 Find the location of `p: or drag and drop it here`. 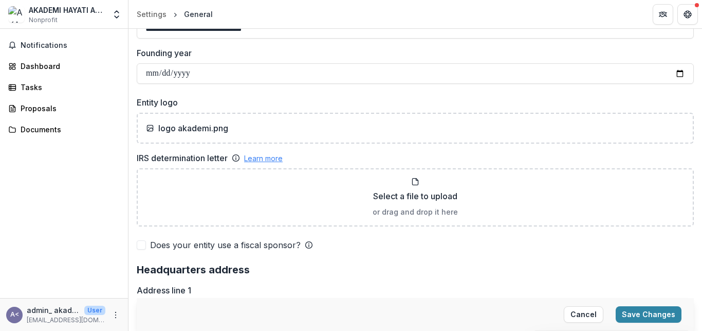

p: or drag and drop it here is located at coordinates (415, 211).